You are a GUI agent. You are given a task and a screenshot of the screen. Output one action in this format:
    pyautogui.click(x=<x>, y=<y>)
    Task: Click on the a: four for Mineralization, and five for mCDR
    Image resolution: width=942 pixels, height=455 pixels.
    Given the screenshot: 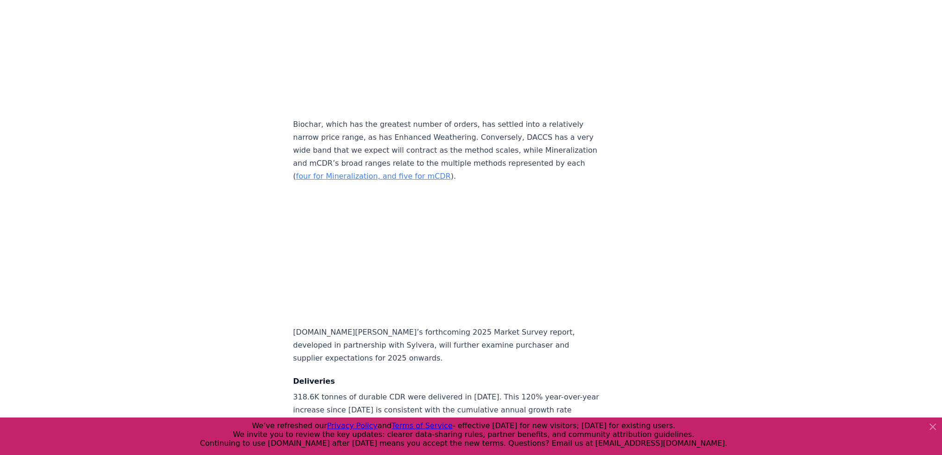 What is the action you would take?
    pyautogui.click(x=373, y=176)
    